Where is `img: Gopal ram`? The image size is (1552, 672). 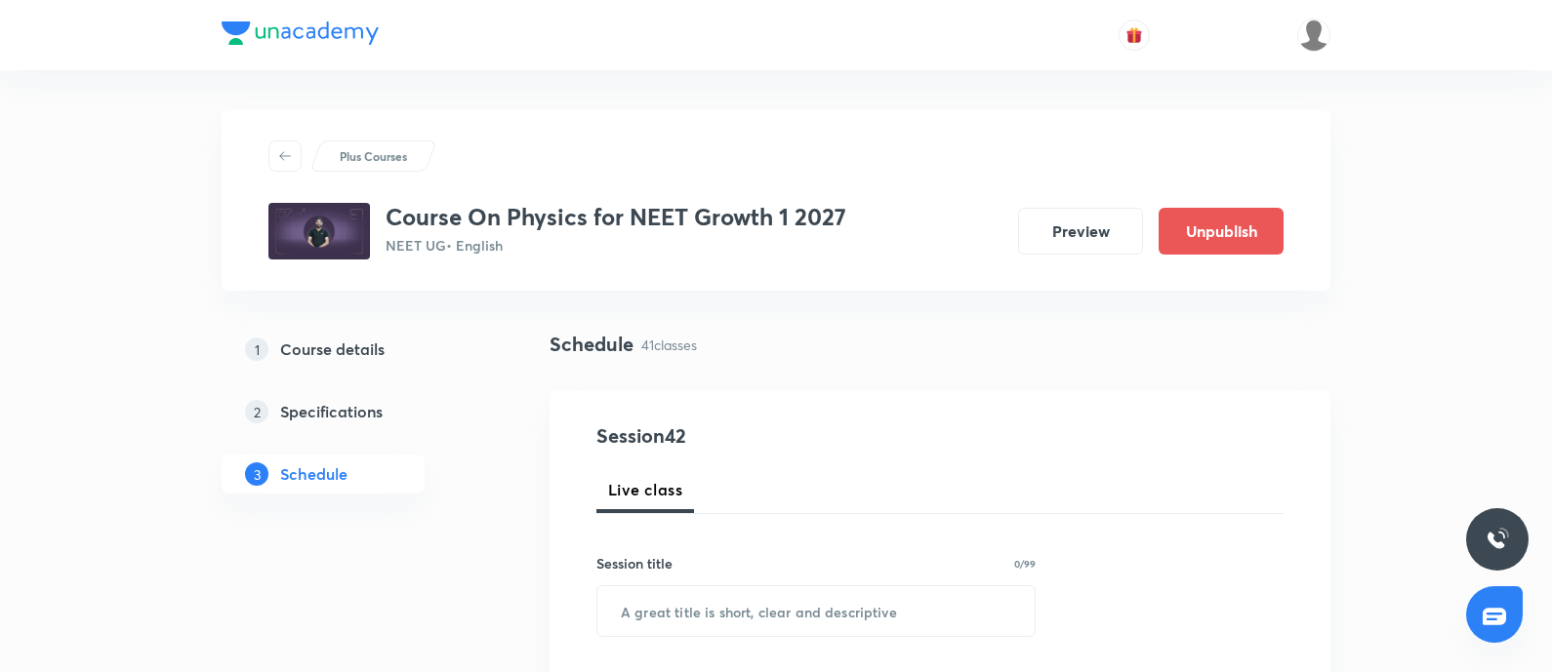
img: Gopal ram is located at coordinates (1314, 35).